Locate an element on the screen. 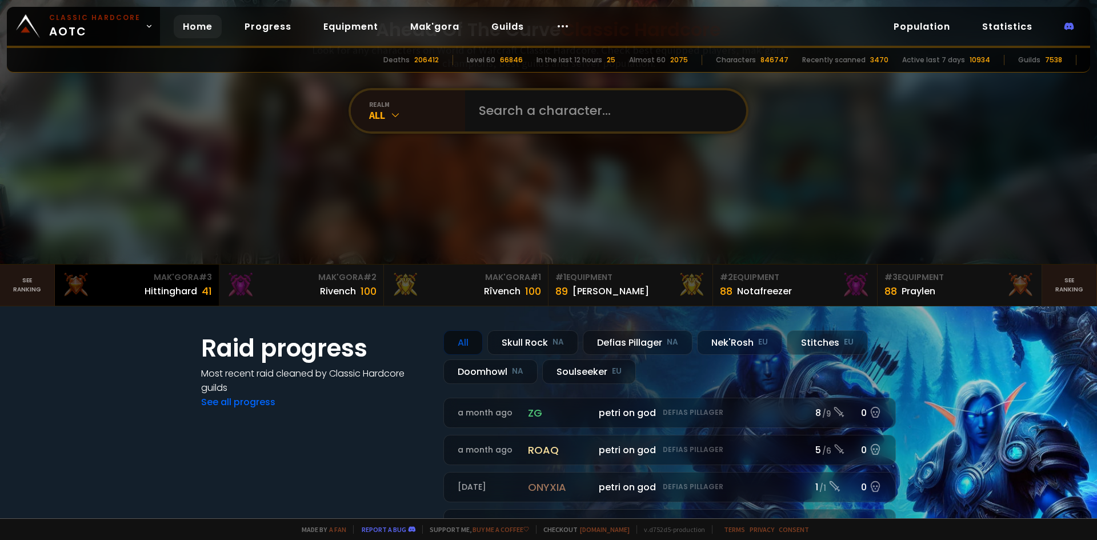  div: Almost 60 is located at coordinates (647, 60).